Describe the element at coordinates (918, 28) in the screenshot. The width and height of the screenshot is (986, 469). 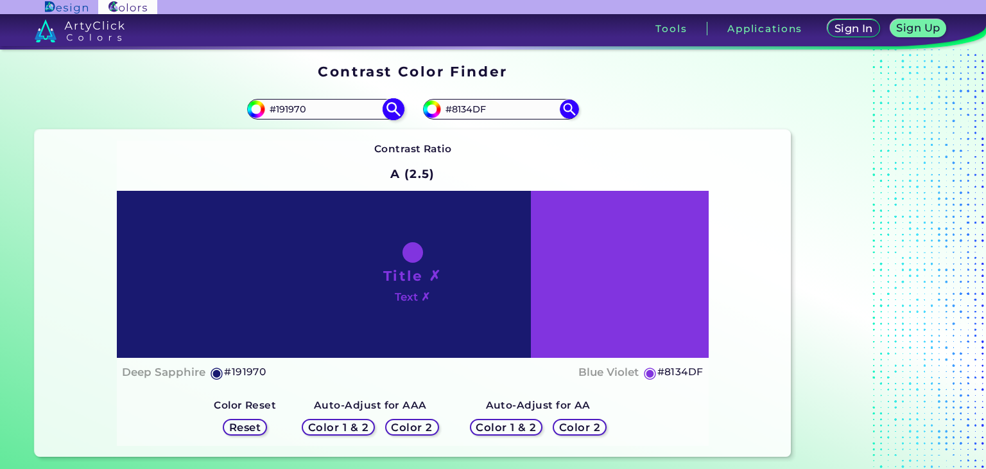
I see `h5: Sign Up` at that location.